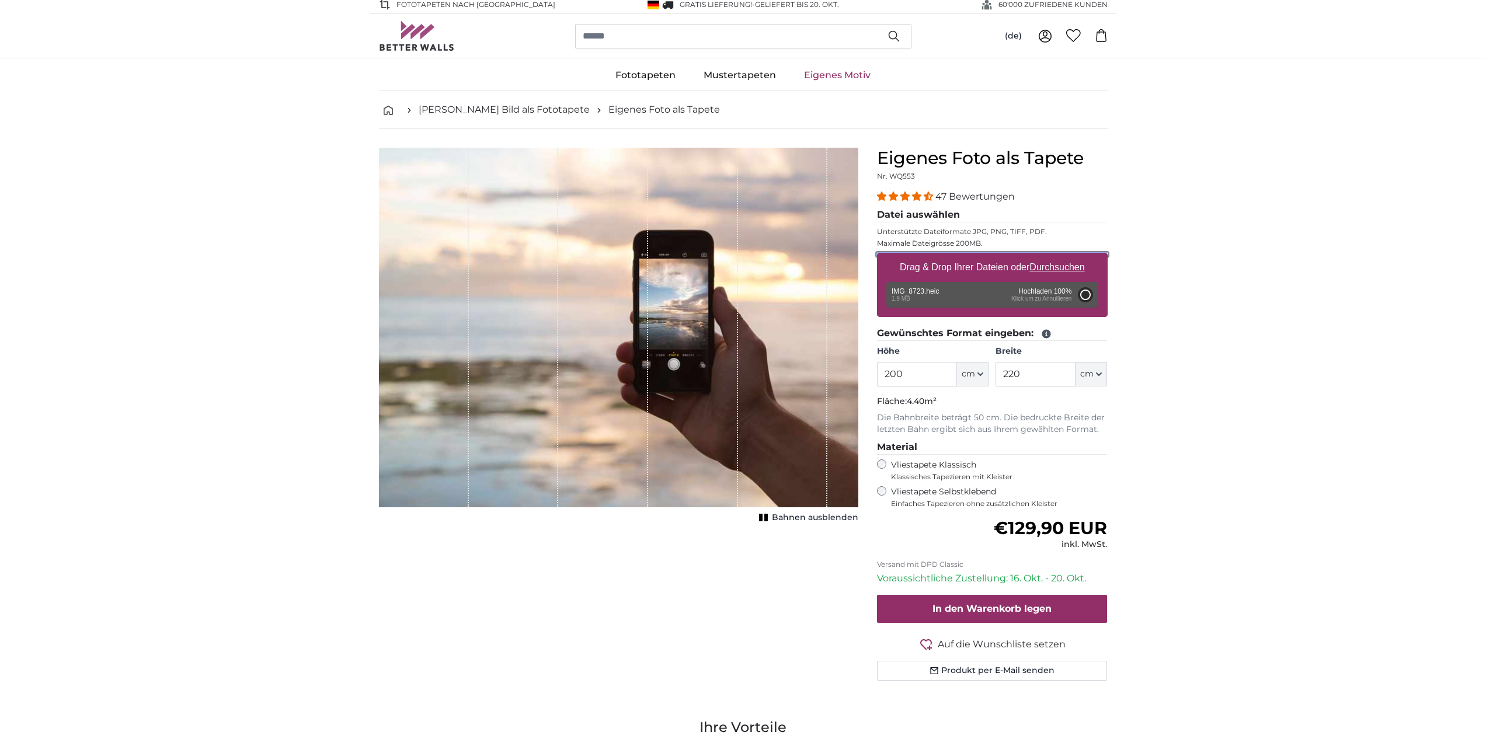  What do you see at coordinates (933, 352) in the screenshot?
I see `label: Höhe` at bounding box center [933, 352].